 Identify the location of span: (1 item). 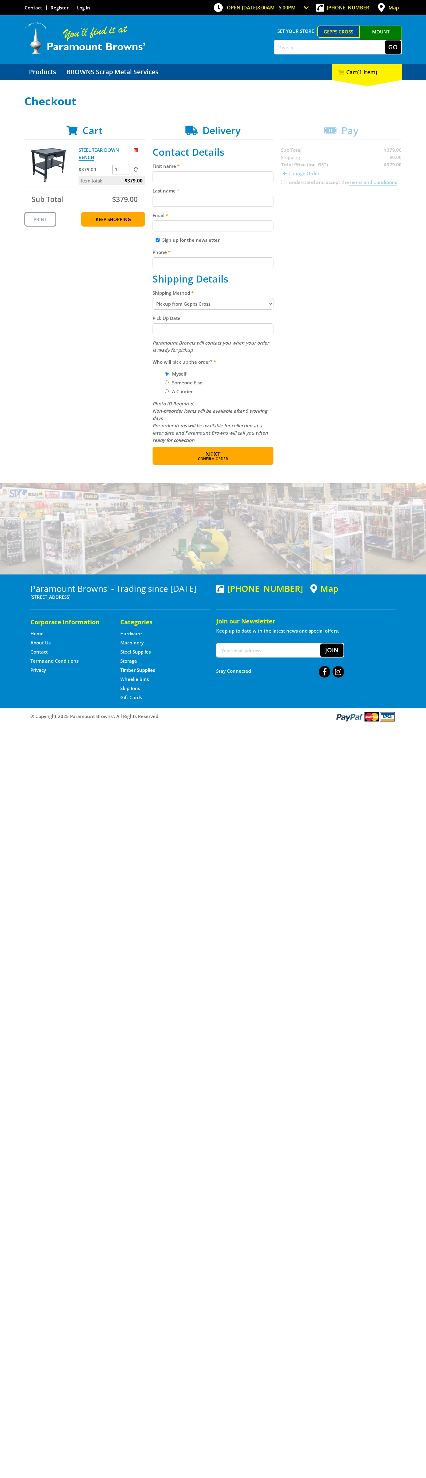
(367, 72).